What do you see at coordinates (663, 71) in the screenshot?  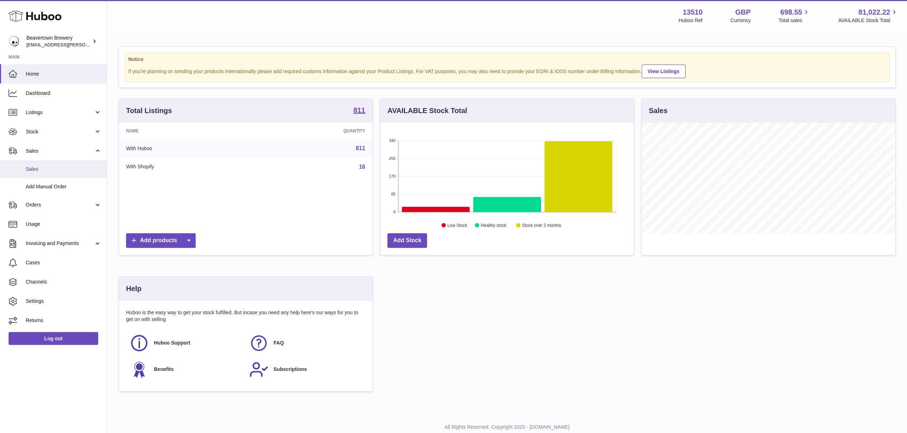 I see `a: View Listings` at bounding box center [663, 71].